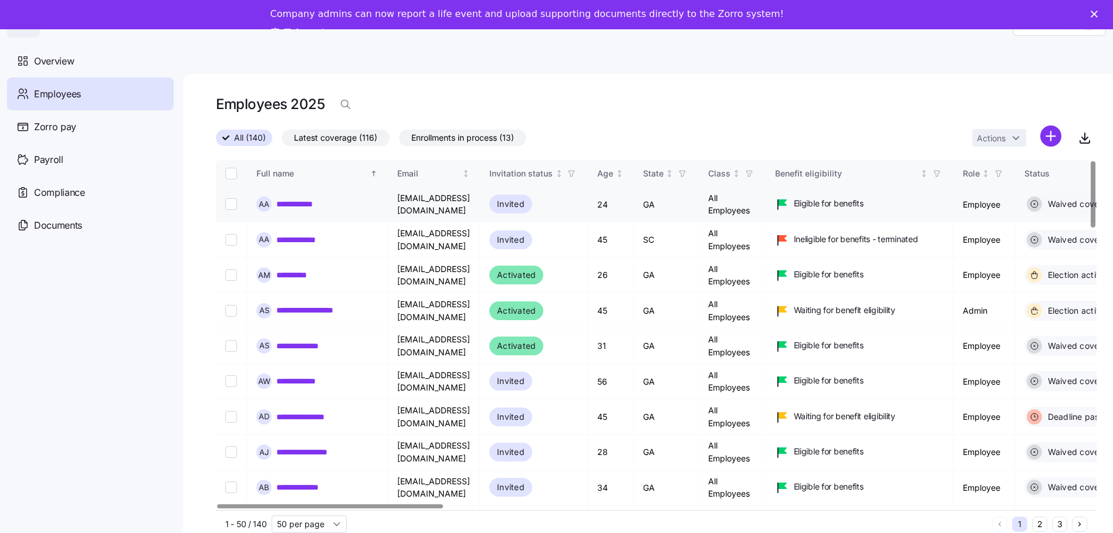 The image size is (1113, 533). I want to click on input: Select all records, so click(231, 174).